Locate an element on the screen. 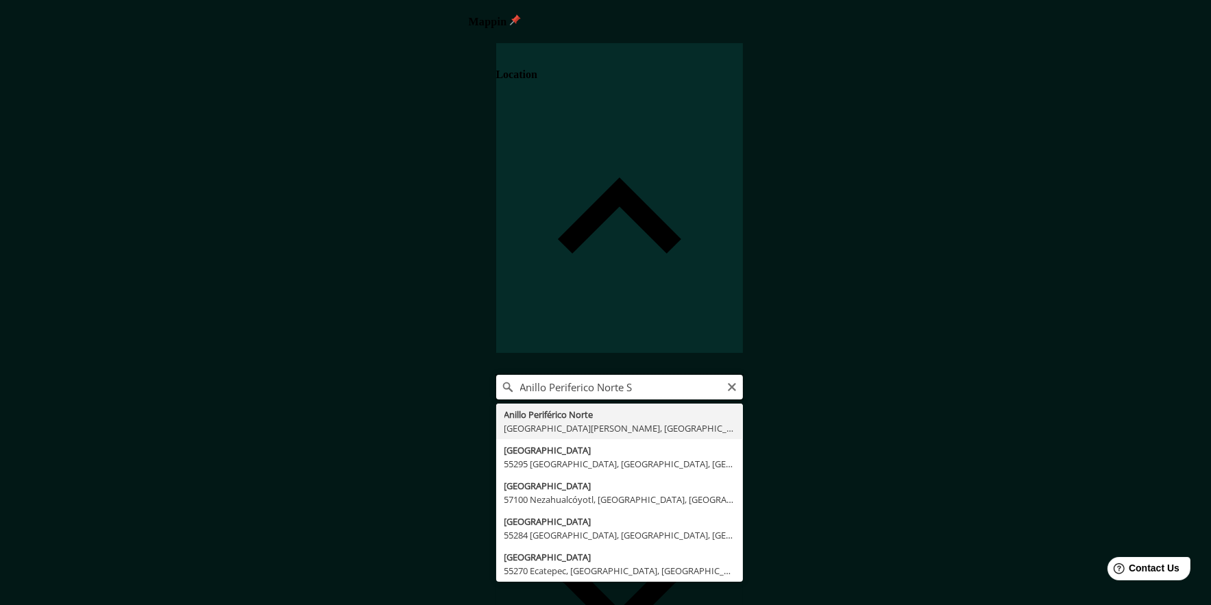  input: Pick your city or area is located at coordinates (620, 387).